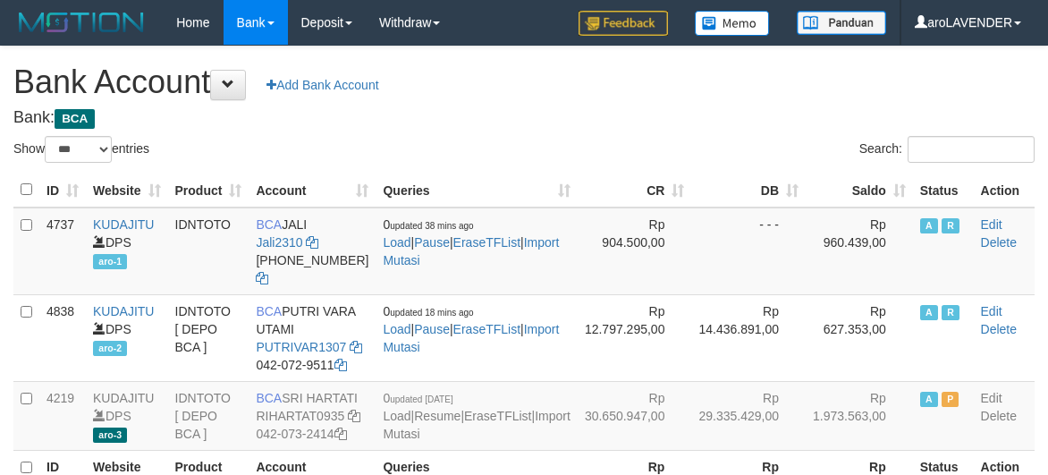 This screenshot has width=1048, height=475. I want to click on a: PUTRIVAR1307, so click(300, 347).